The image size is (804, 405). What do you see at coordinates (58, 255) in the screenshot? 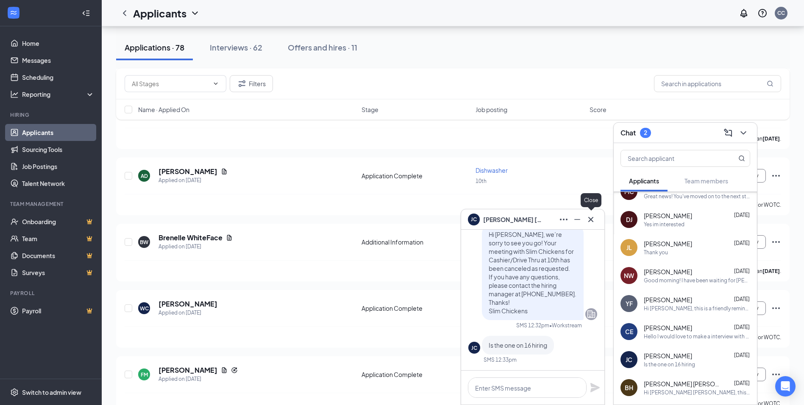
I see `a: DocumentsCrown` at bounding box center [58, 255].